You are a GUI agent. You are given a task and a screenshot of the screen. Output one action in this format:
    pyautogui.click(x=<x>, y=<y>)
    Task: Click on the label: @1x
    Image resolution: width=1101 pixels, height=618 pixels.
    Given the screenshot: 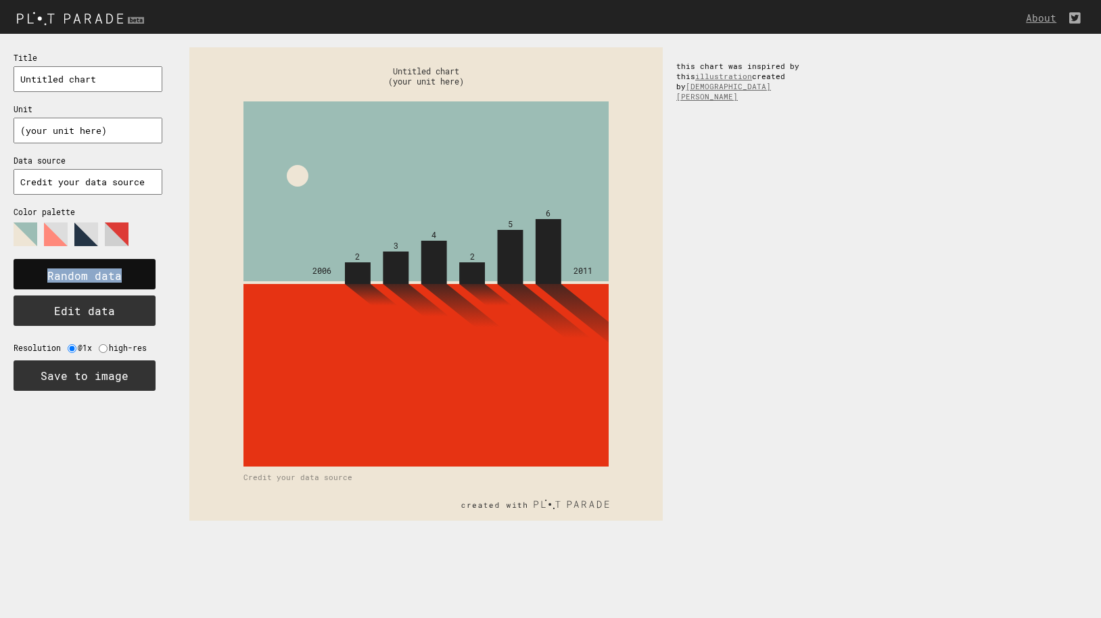 What is the action you would take?
    pyautogui.click(x=88, y=347)
    